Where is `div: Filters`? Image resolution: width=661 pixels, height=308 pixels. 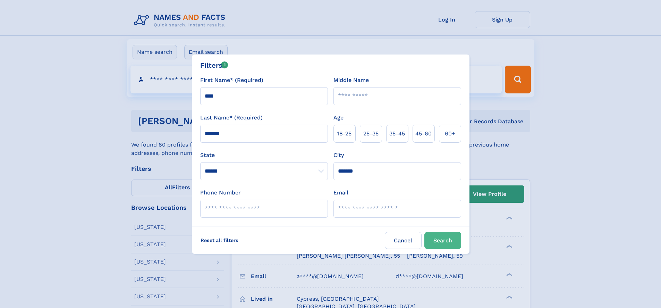
div: Filters is located at coordinates (214, 65).